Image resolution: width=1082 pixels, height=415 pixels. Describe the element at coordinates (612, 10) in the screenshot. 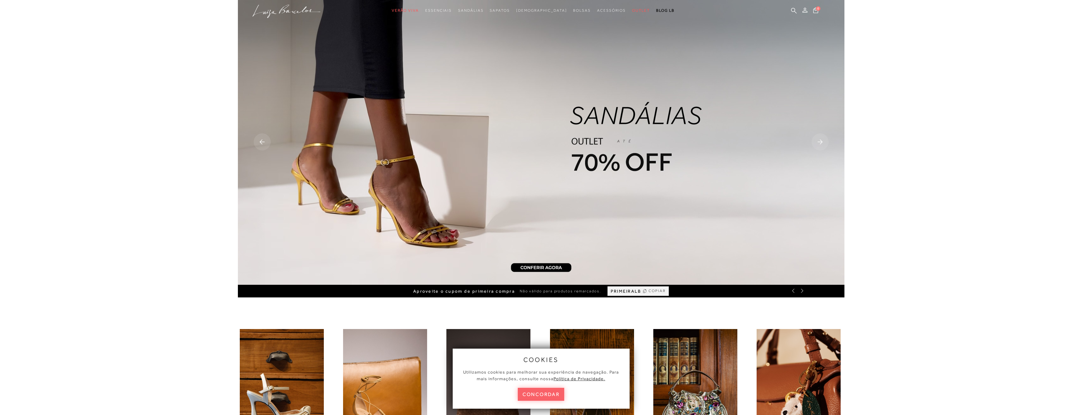

I see `span: Acessórios` at that location.